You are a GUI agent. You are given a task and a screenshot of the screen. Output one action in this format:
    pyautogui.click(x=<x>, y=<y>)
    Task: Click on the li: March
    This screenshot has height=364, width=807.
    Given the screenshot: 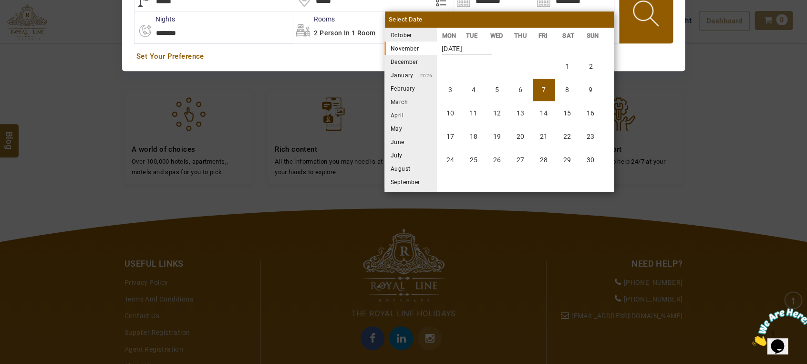 What is the action you would take?
    pyautogui.click(x=411, y=102)
    